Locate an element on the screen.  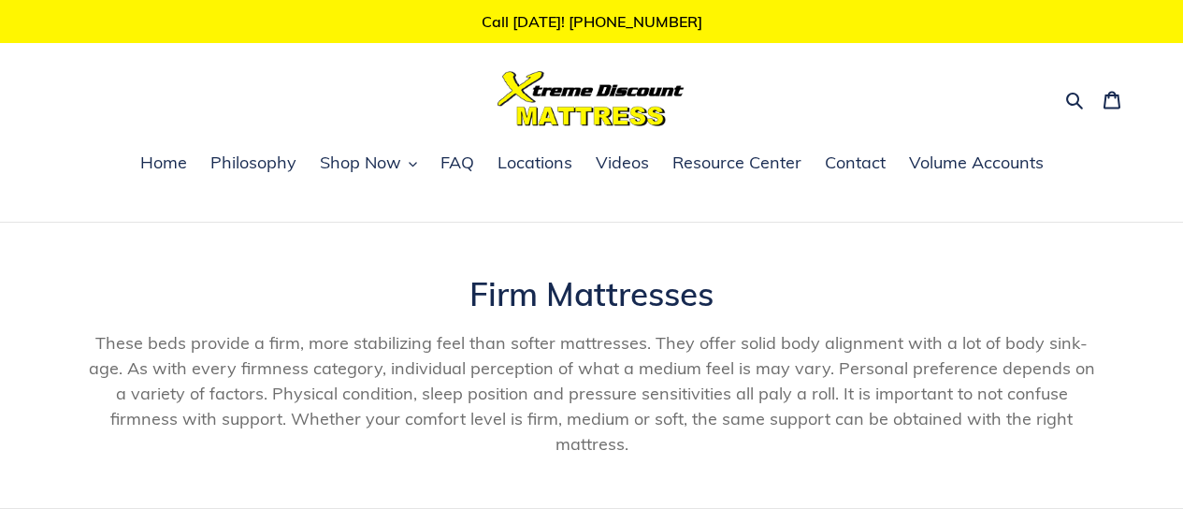
span: Locations is located at coordinates (535, 163).